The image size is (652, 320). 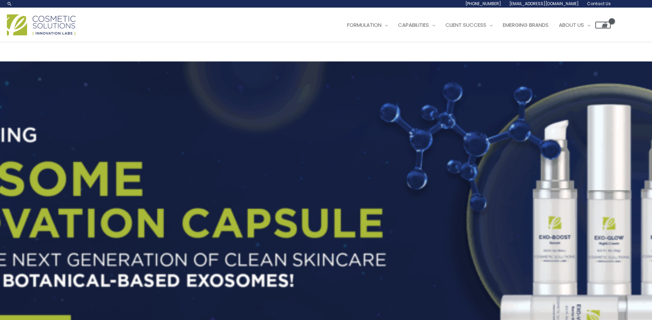 I want to click on a: Client Success, so click(x=469, y=25).